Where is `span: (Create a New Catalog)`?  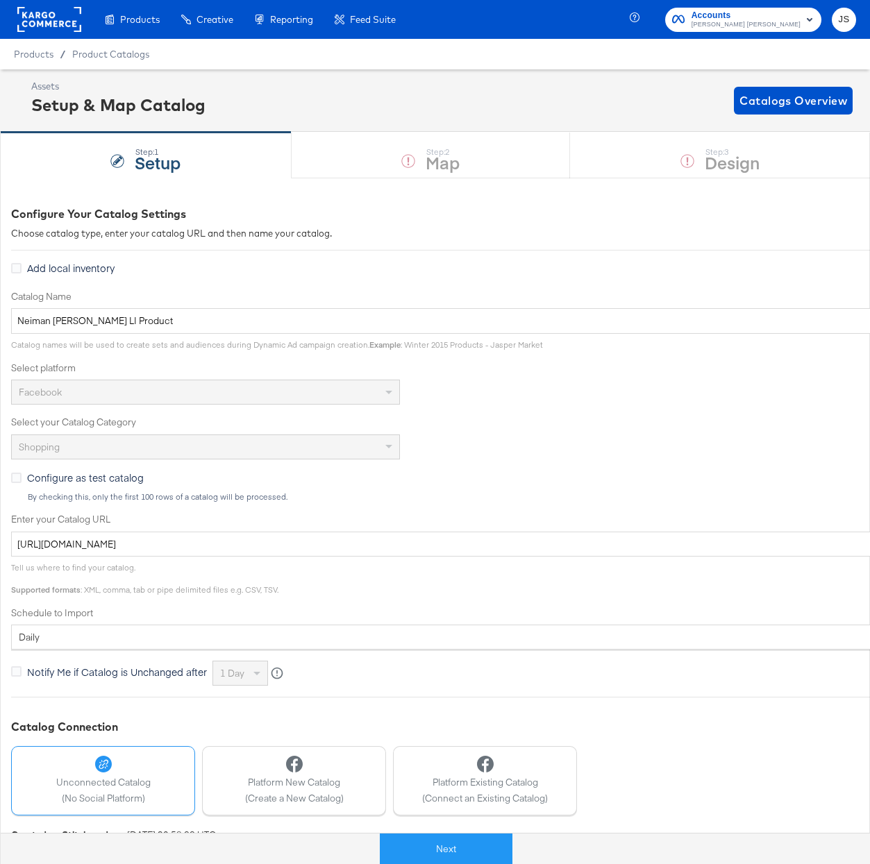
span: (Create a New Catalog) is located at coordinates (294, 798).